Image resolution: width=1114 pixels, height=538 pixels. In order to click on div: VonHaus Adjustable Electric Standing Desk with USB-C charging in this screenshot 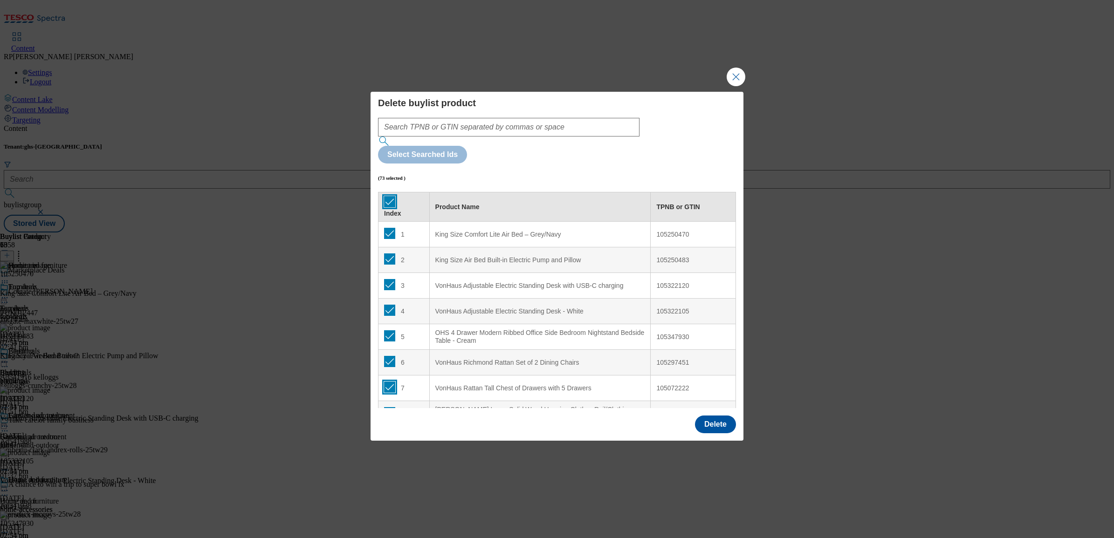, I will do `click(540, 286)`.